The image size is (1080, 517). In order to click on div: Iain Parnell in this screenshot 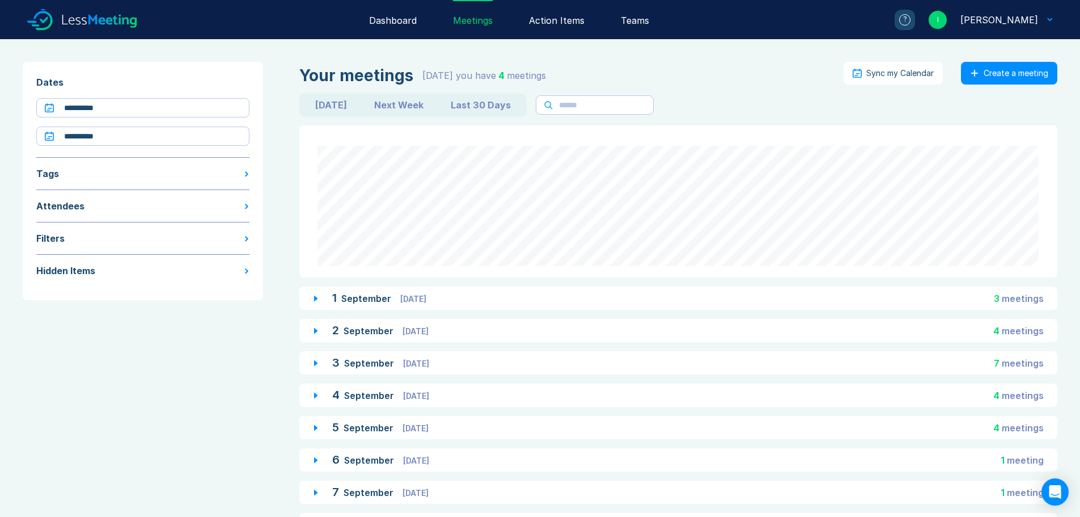, I will do `click(999, 20)`.